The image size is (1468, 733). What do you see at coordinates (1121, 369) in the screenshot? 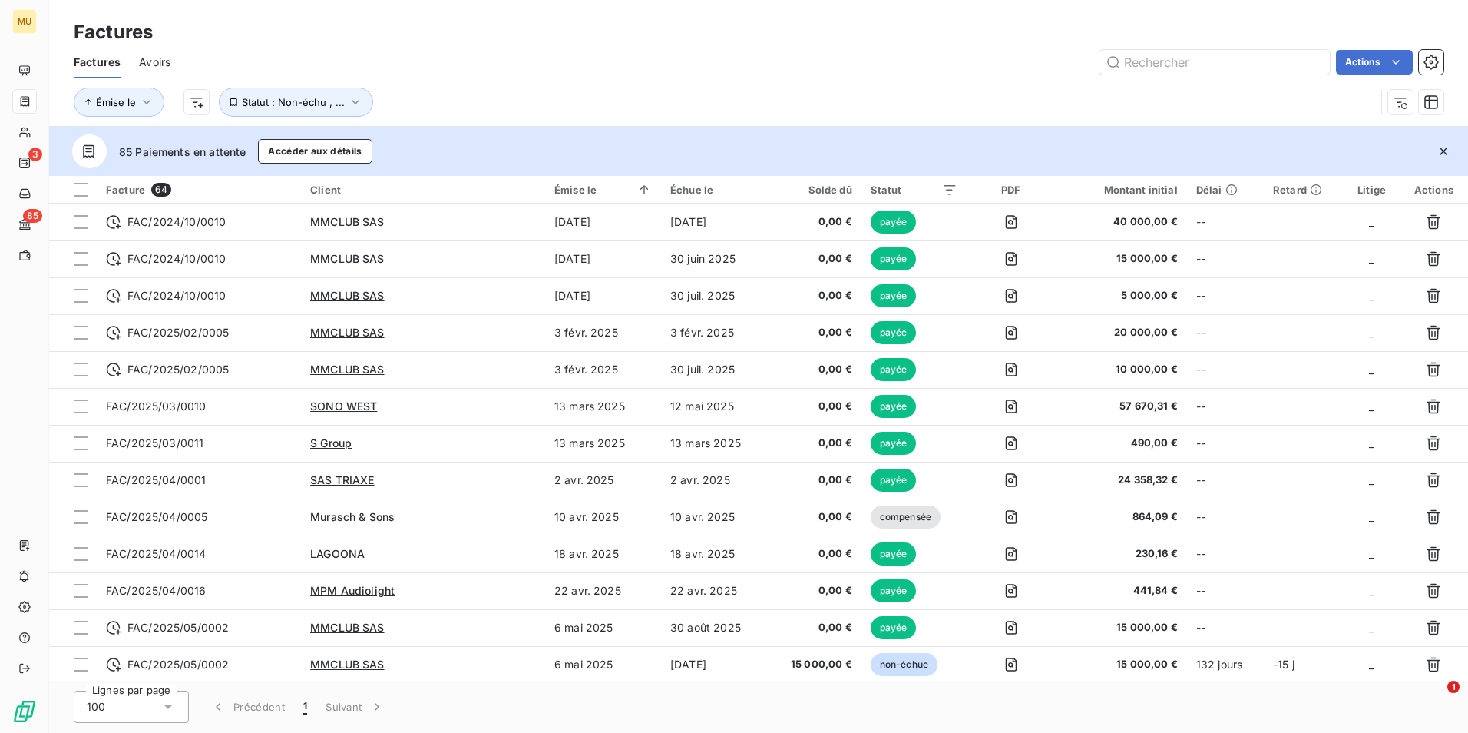
I see `span: 10 000,00 €` at bounding box center [1121, 369].